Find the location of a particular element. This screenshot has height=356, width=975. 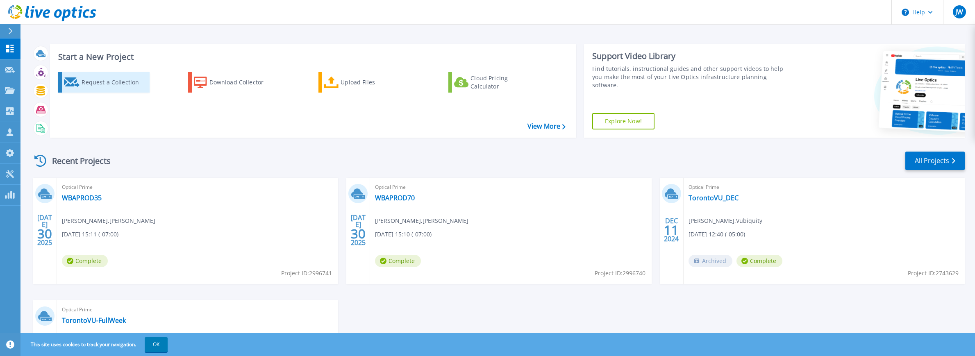

a: WBAPROD35 is located at coordinates (82, 198).